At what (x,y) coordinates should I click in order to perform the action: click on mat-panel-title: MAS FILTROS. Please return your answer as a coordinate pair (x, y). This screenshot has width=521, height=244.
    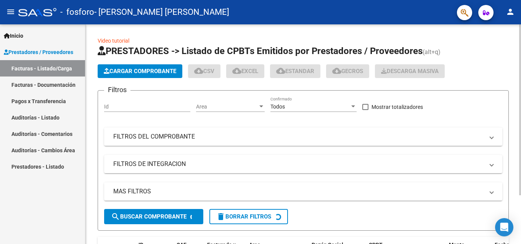
    Looking at the image, I should click on (299, 192).